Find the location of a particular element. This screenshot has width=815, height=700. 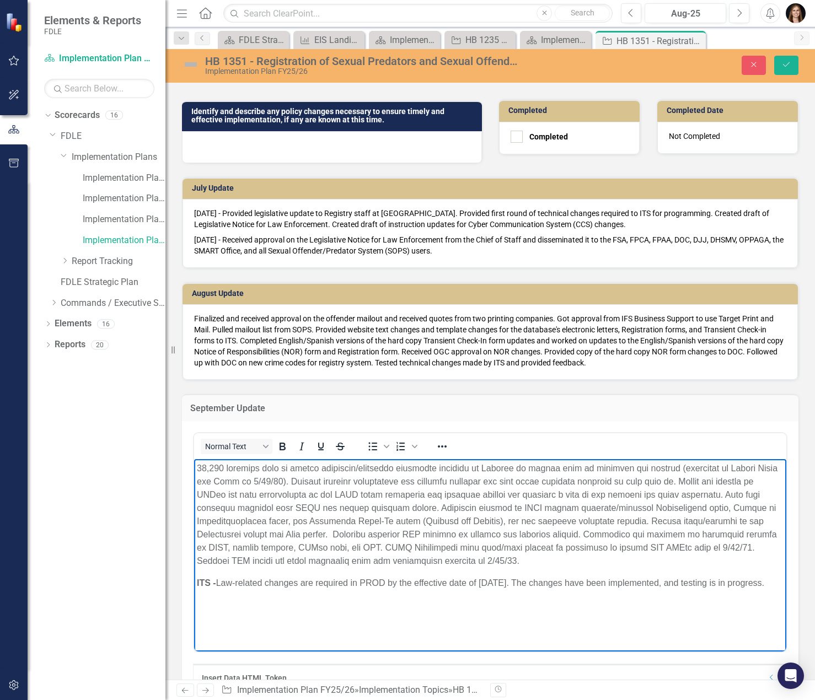

button: Reveal or hide additional toolbar items is located at coordinates (442, 447).